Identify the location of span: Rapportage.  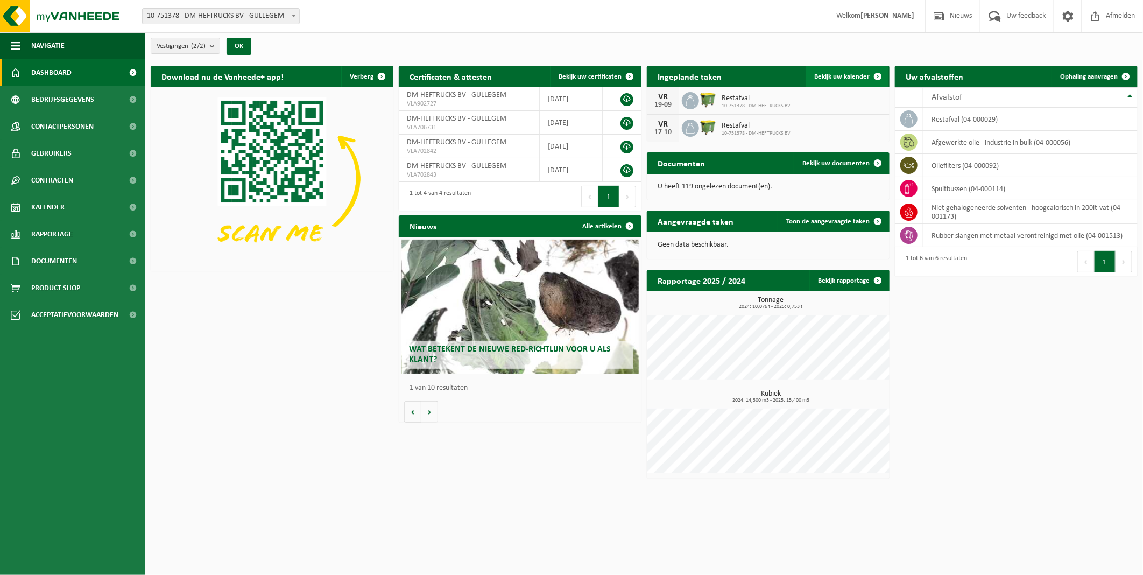
(52, 234).